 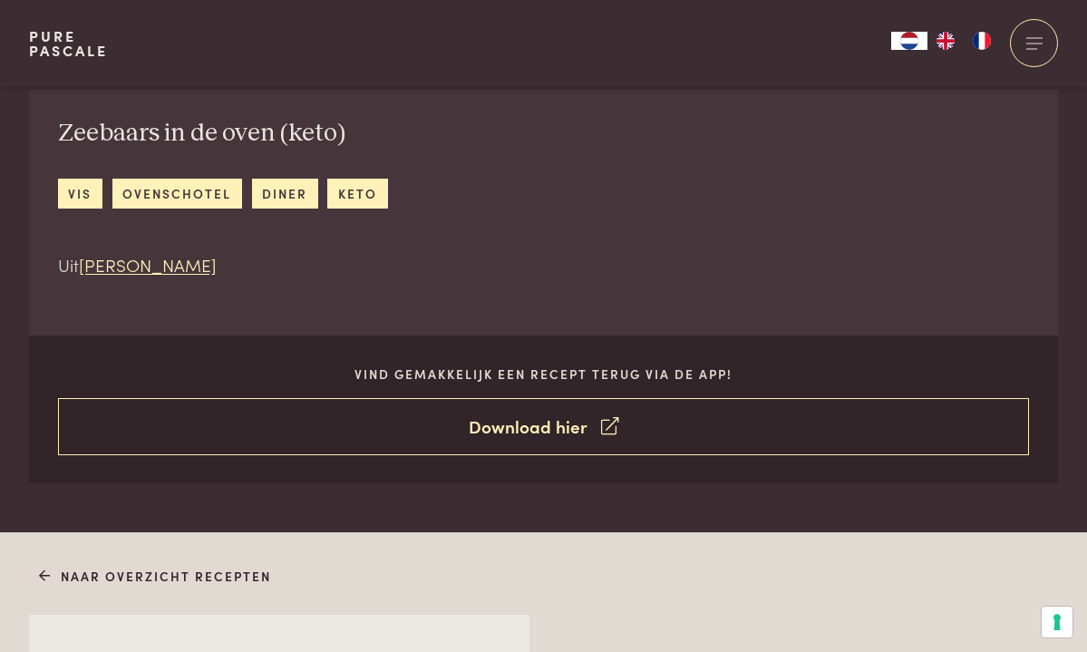 I want to click on a: keto, so click(x=357, y=193).